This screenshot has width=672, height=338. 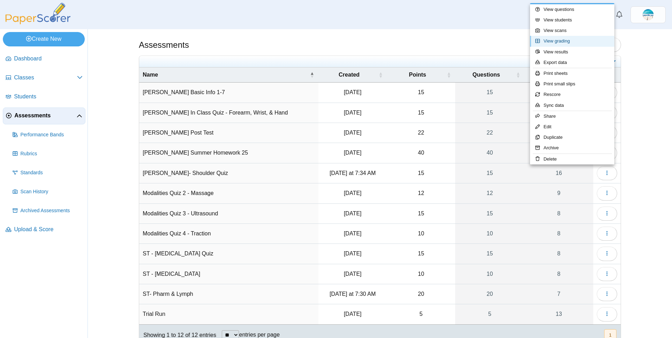 I want to click on time: Aug 22, 2025 at 3:21 PM, so click(x=352, y=152).